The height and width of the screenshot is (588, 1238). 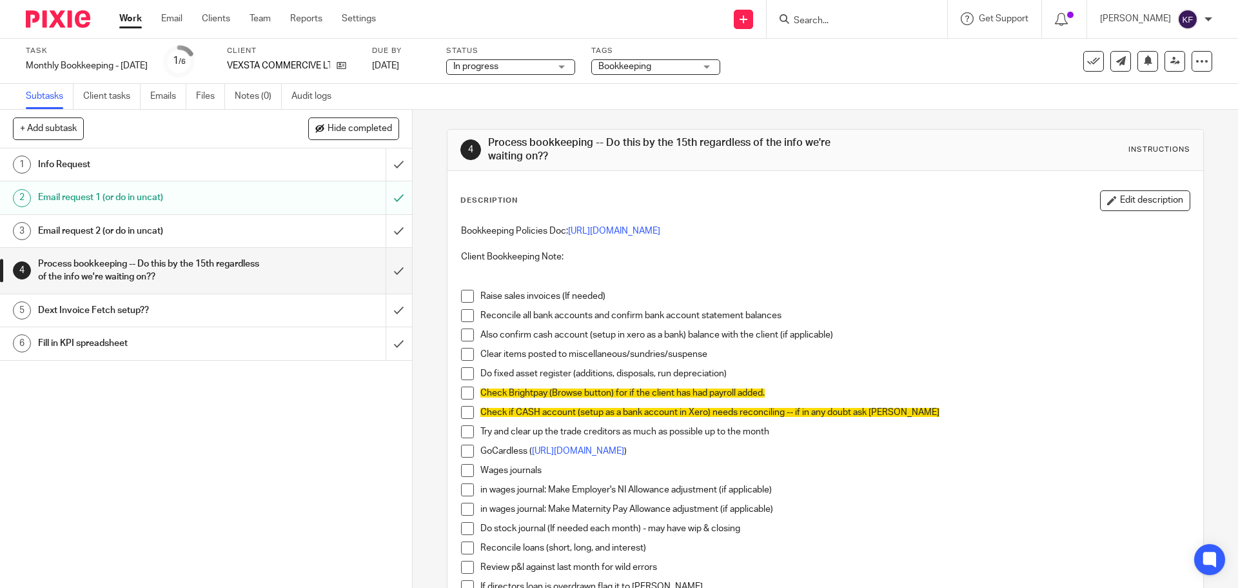 I want to click on a: Client tasks, so click(x=112, y=96).